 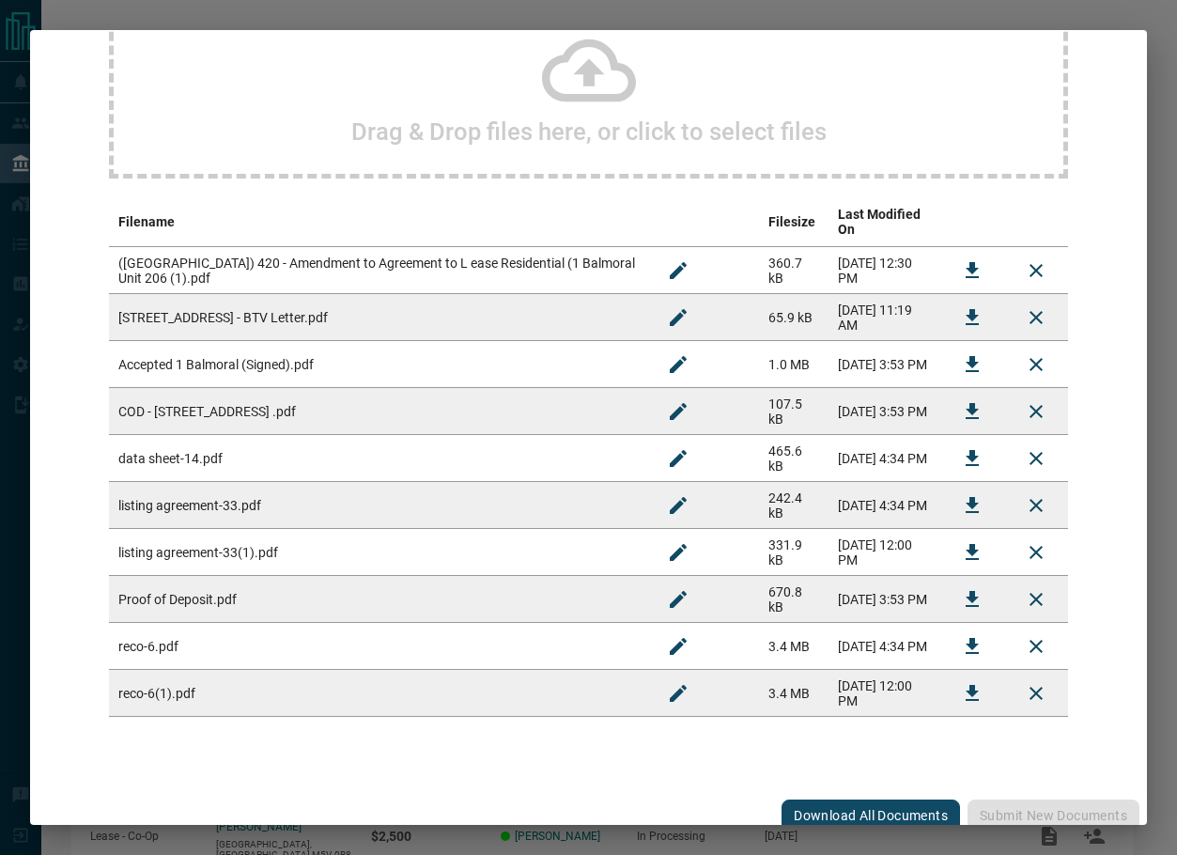 What do you see at coordinates (378, 552) in the screenshot?
I see `td: listing agreement-33(1).pdf` at bounding box center [378, 552].